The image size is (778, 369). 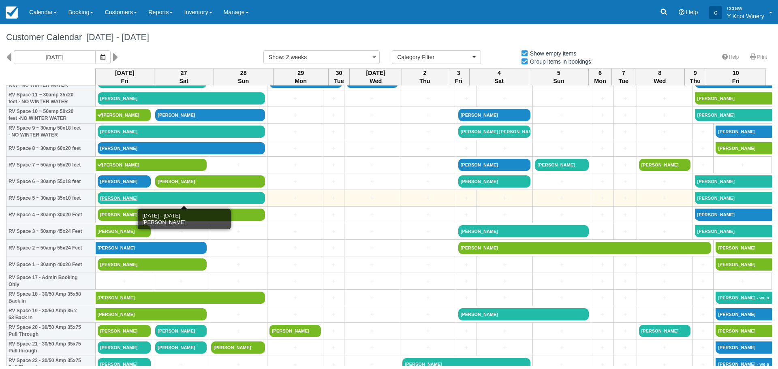 I want to click on th: 8 Wed, so click(x=660, y=77).